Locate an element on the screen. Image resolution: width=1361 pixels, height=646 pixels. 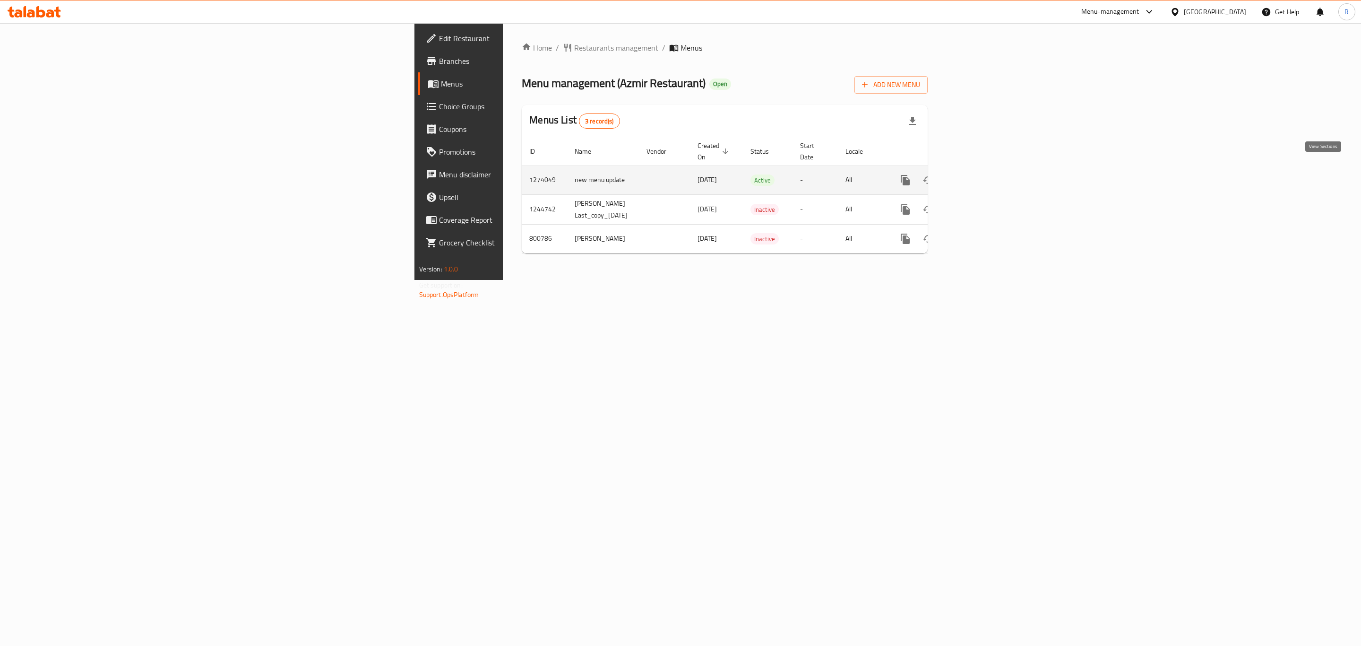
span: Vendor is located at coordinates (663, 151).